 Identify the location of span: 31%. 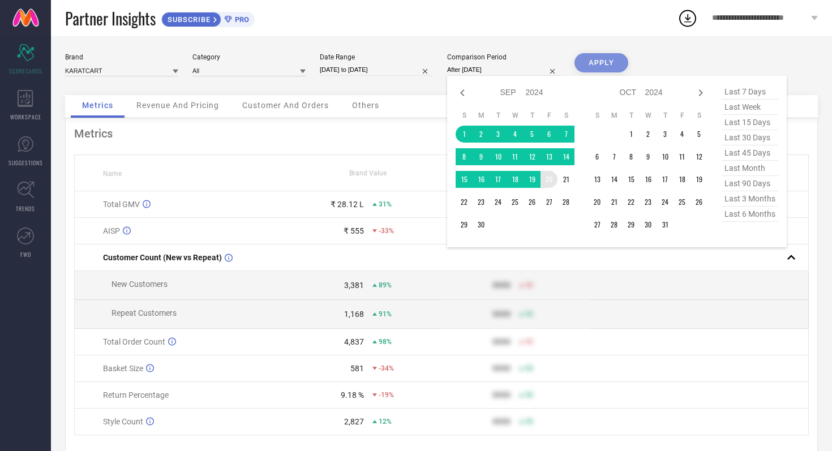
(385, 204).